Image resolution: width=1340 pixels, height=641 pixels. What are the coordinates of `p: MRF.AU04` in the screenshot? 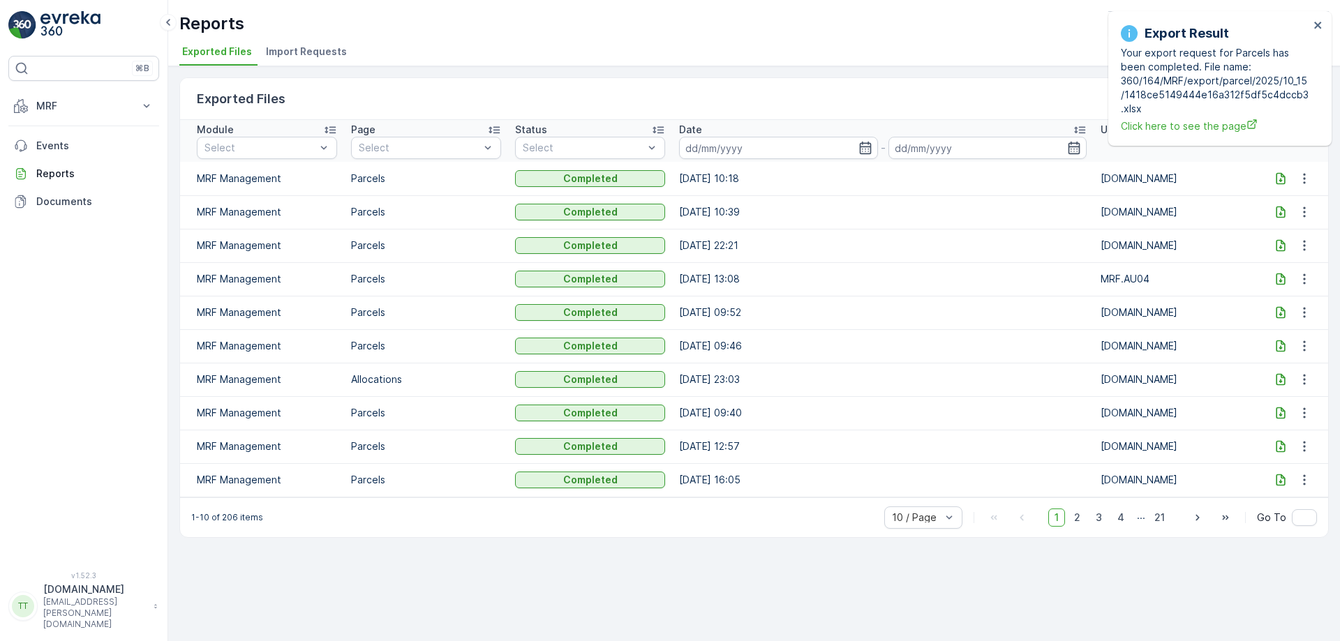 It's located at (1175, 279).